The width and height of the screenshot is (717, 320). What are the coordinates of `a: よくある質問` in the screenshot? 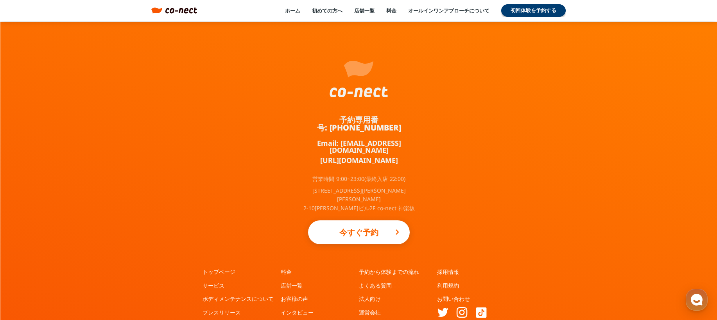 It's located at (375, 286).